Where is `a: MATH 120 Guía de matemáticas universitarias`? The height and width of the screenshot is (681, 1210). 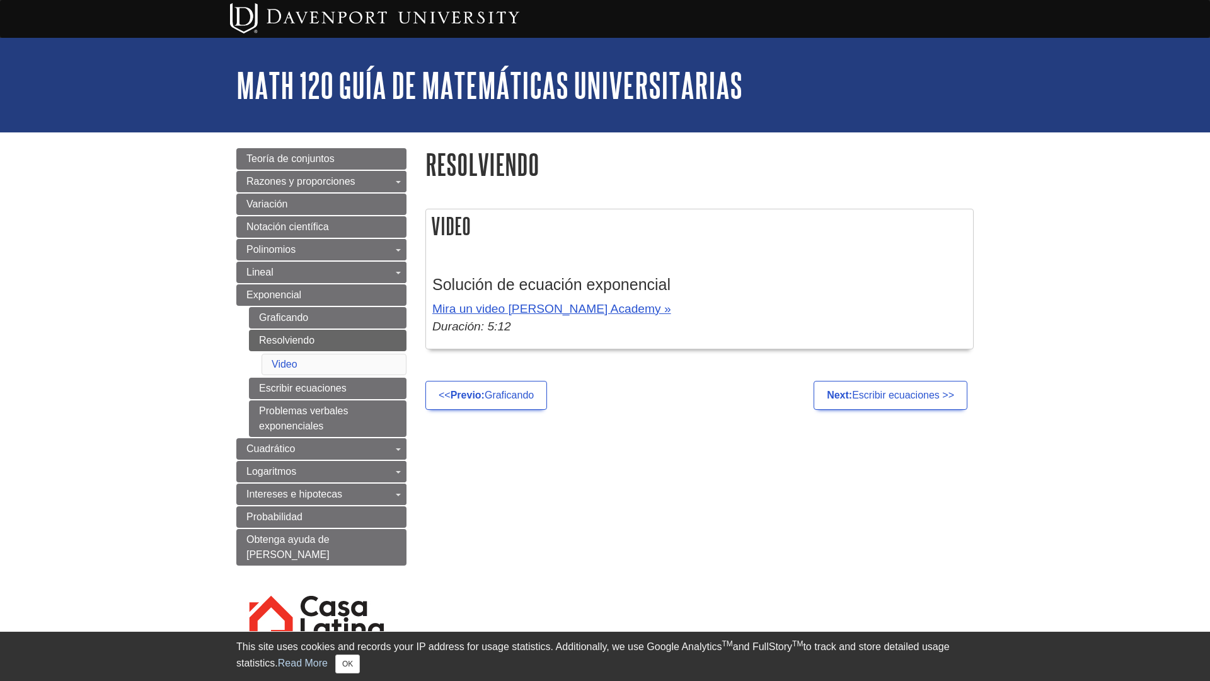 a: MATH 120 Guía de matemáticas universitarias is located at coordinates (489, 85).